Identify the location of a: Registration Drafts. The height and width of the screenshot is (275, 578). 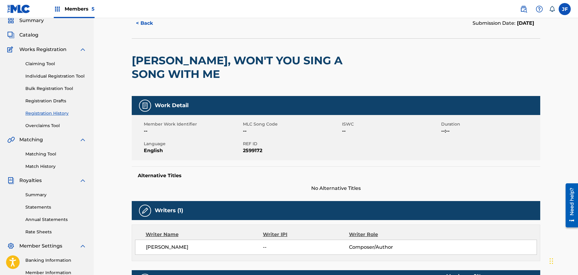
(56, 101).